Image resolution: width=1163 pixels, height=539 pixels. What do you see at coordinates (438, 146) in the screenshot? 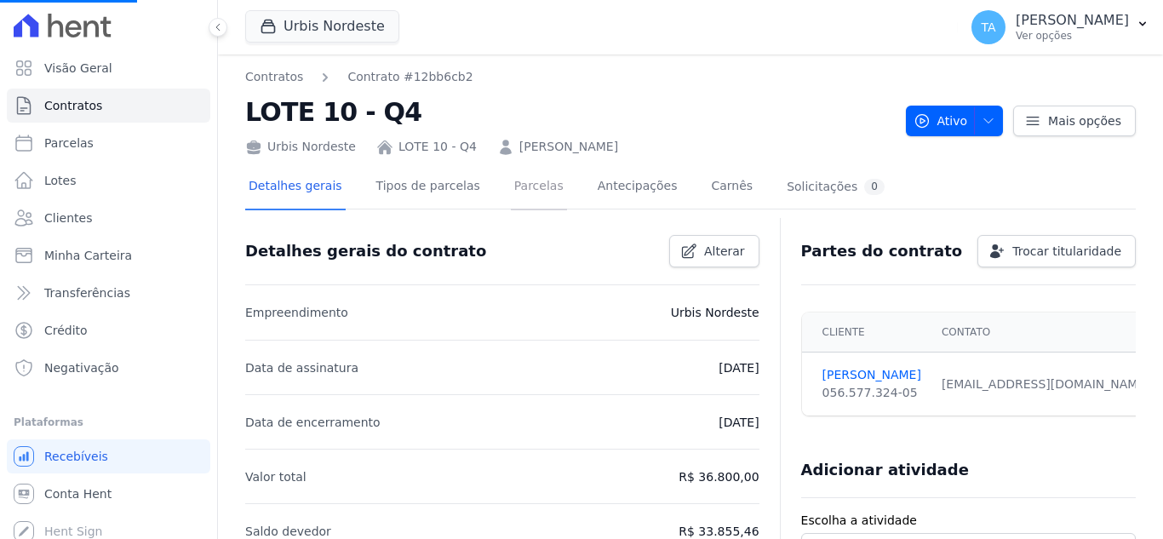
I see `a: LOTE 10 - Q4` at bounding box center [438, 146].